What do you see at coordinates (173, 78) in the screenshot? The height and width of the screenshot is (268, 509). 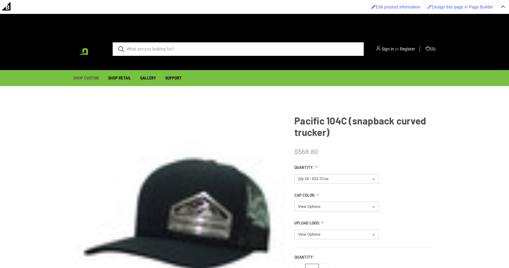 I see `a: Support` at bounding box center [173, 78].